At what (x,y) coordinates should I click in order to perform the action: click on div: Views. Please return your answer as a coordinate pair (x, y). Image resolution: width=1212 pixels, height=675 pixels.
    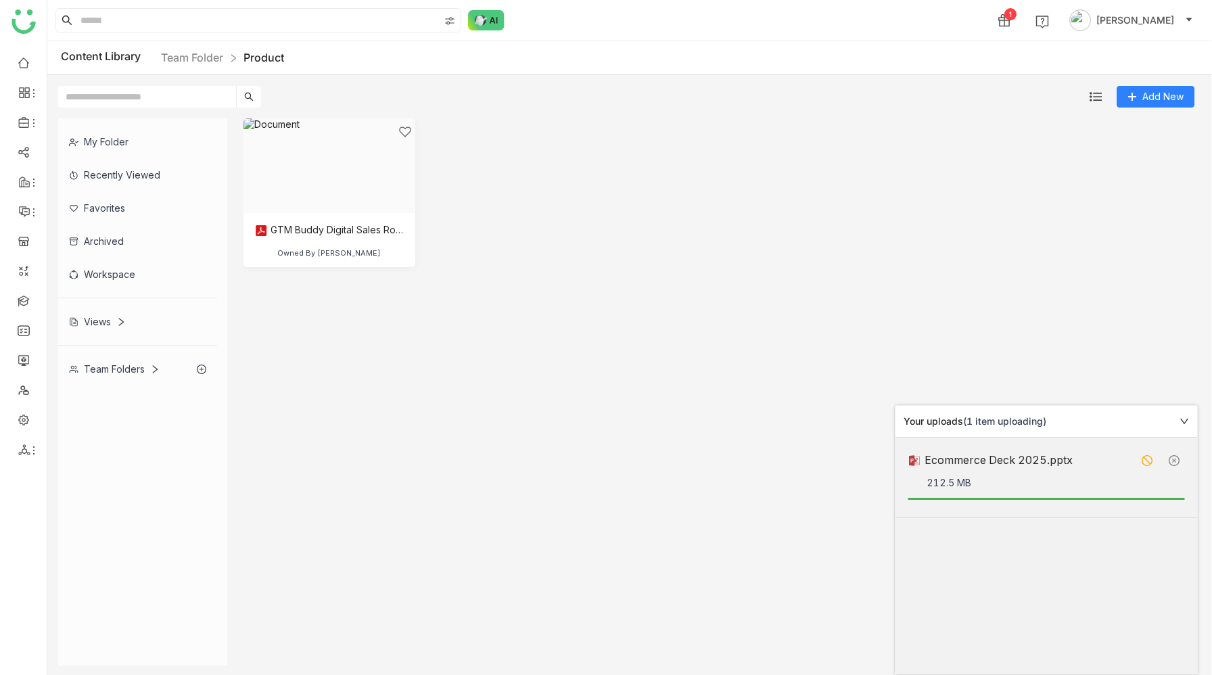
    Looking at the image, I should click on (97, 321).